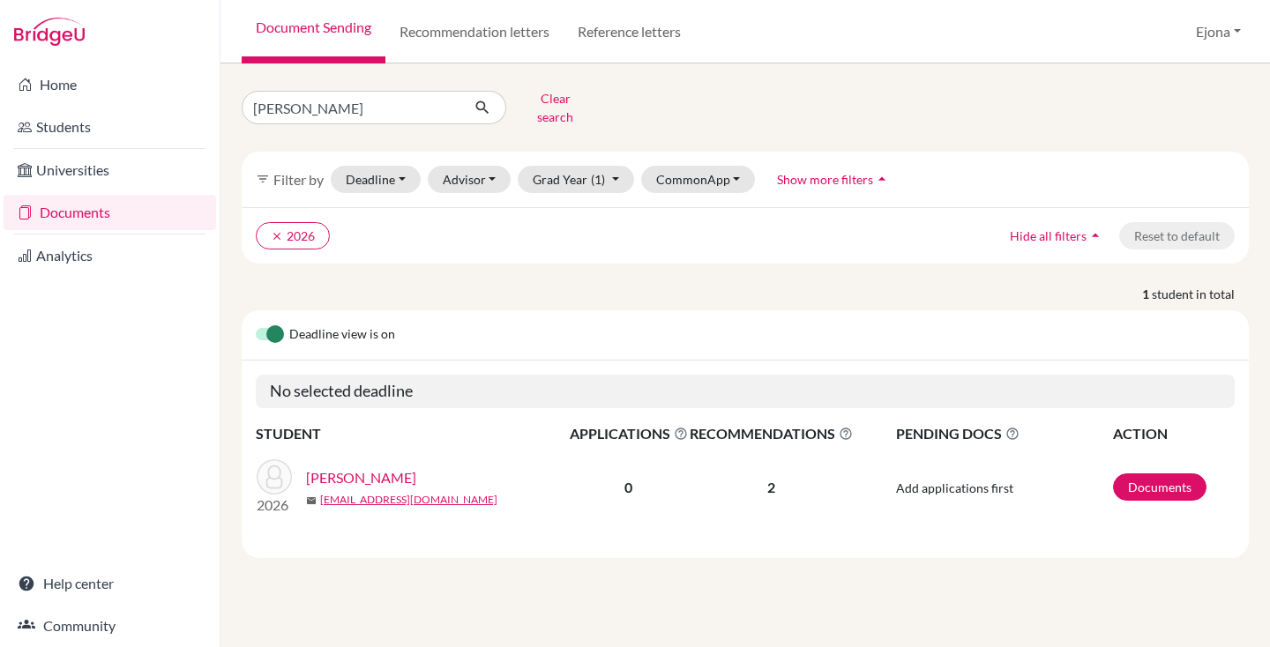 The image size is (1270, 647). What do you see at coordinates (1177, 235) in the screenshot?
I see `button: Reset to default` at bounding box center [1177, 235].